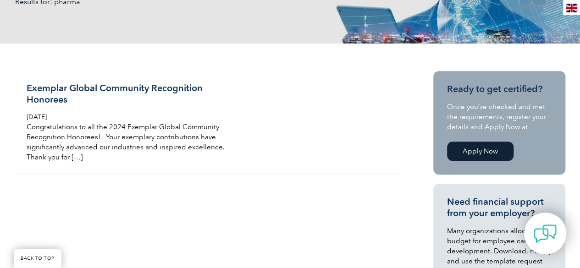 The height and width of the screenshot is (268, 580). I want to click on img: contact-chat.png, so click(545, 234).